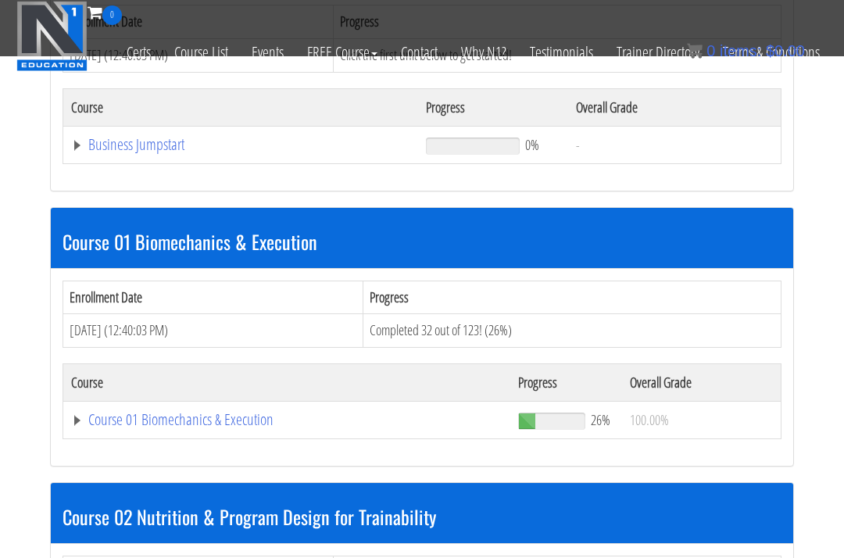 Image resolution: width=844 pixels, height=558 pixels. I want to click on a: FREE Course, so click(342, 52).